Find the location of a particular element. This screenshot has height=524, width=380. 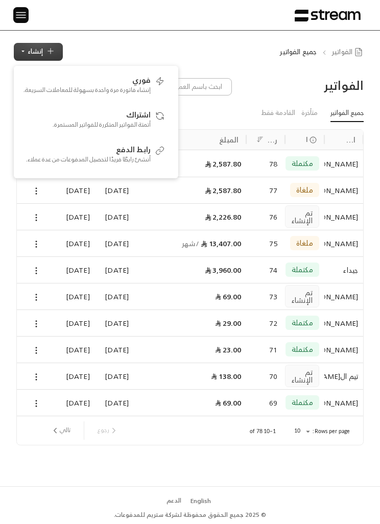

button: إنشاء is located at coordinates (38, 52).